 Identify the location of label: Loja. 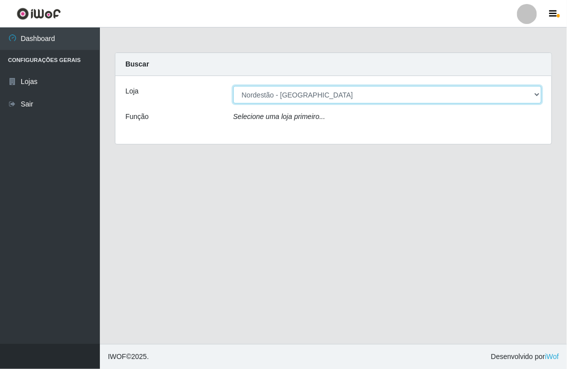
(132, 91).